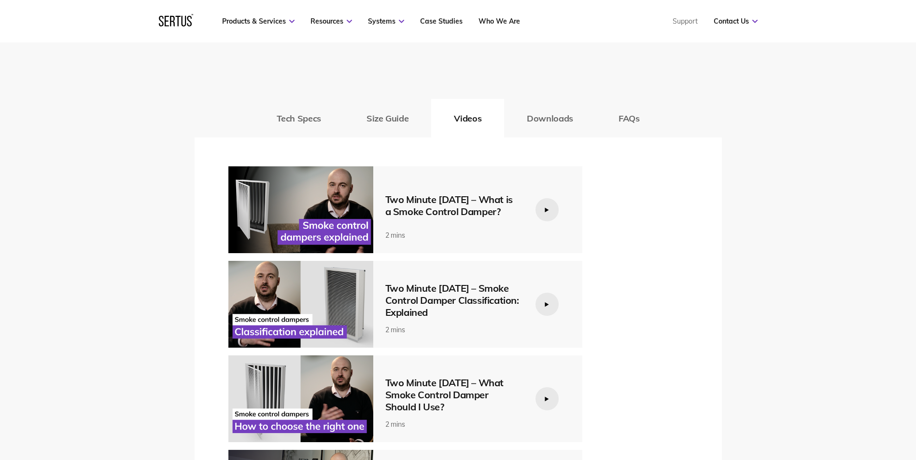 This screenshot has width=916, height=460. I want to click on a: Case Studies, so click(441, 21).